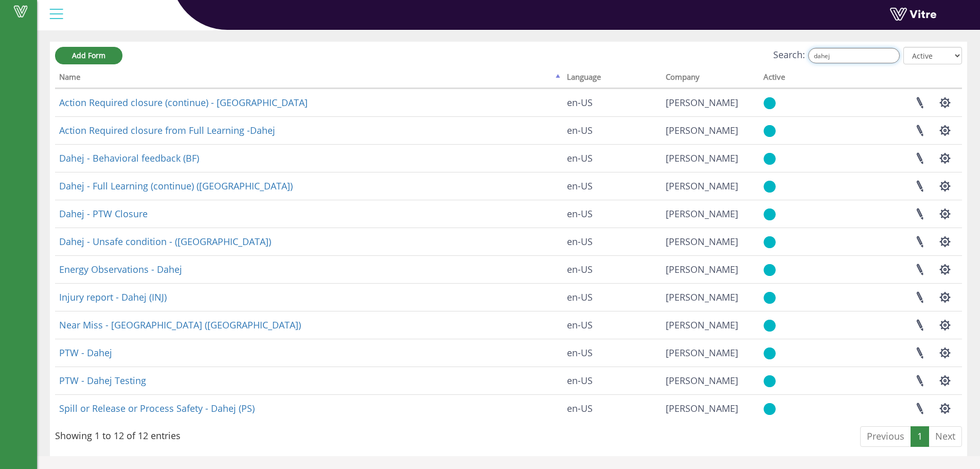  I want to click on a: Dahej - Behavioral feedback (BF), so click(129, 158).